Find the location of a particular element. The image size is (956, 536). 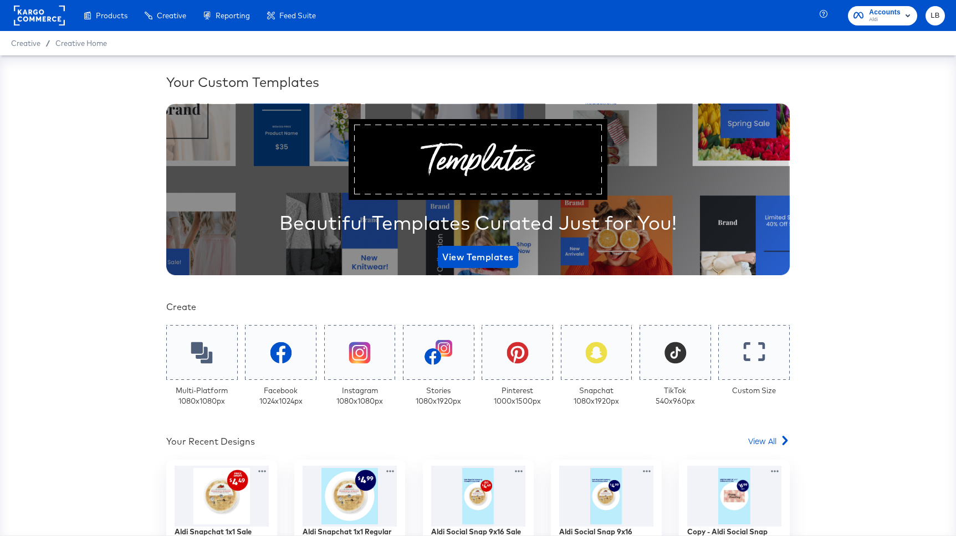

div: Multi-Platform 1080 x 1080 px is located at coordinates (202, 396).